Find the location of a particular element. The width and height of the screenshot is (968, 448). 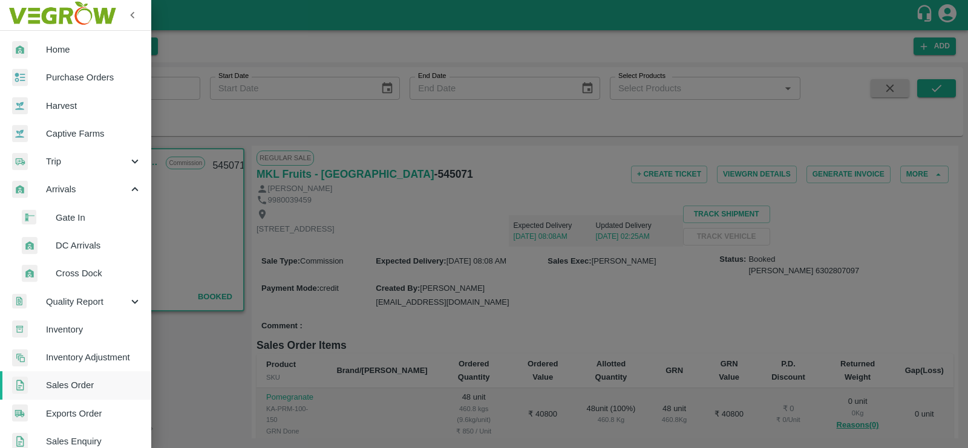

span: Quality Report is located at coordinates (87, 302).